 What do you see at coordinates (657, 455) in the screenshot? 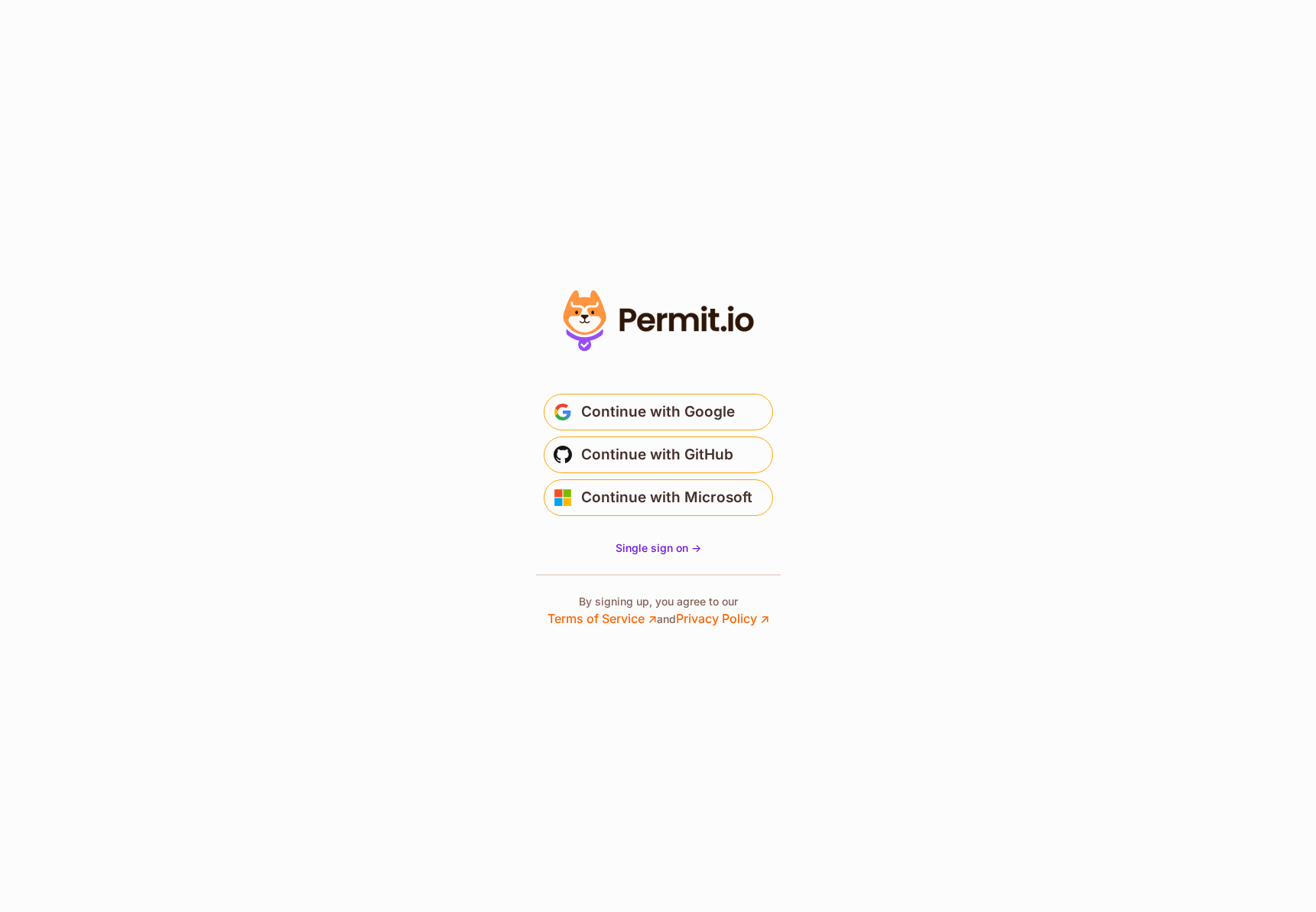
I see `span: Continue with GitHub` at bounding box center [657, 455].